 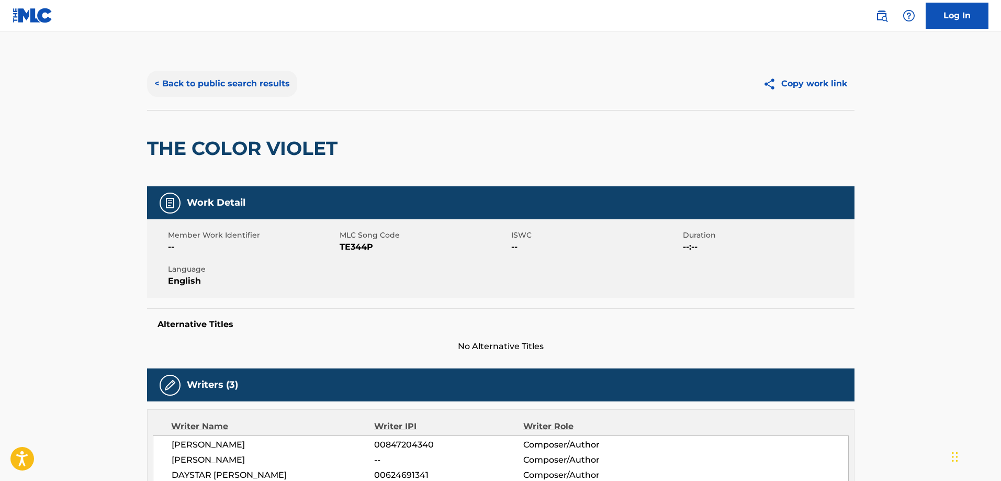 I want to click on div: Help, so click(x=909, y=16).